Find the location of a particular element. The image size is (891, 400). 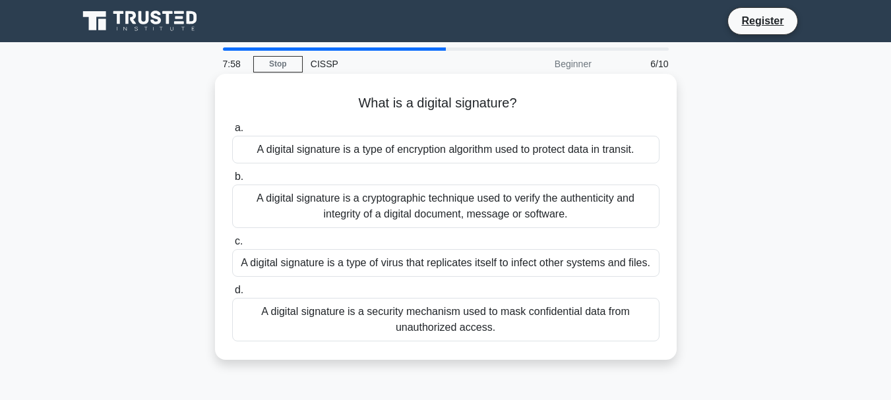

span: a. is located at coordinates (239, 127).